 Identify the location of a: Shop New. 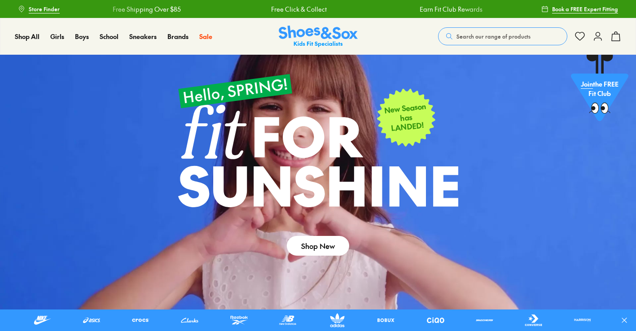
(318, 246).